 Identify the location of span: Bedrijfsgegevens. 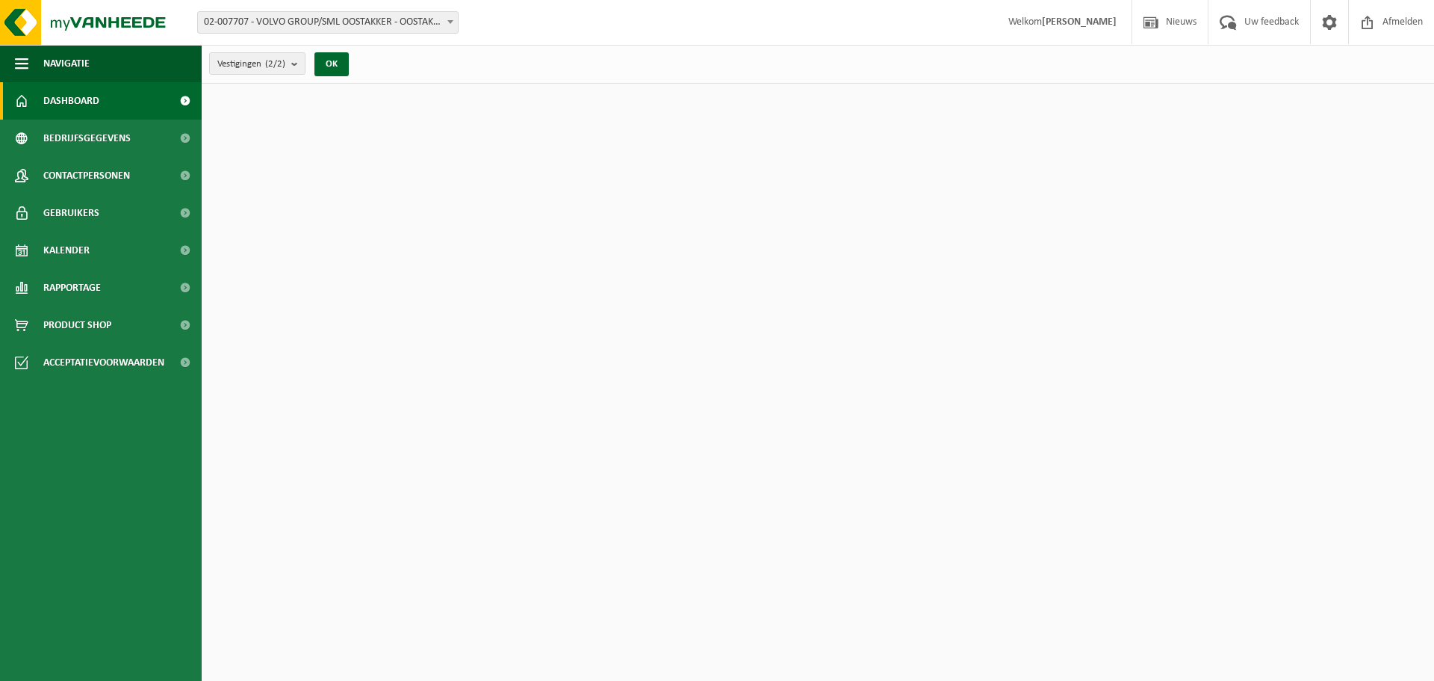
(87, 138).